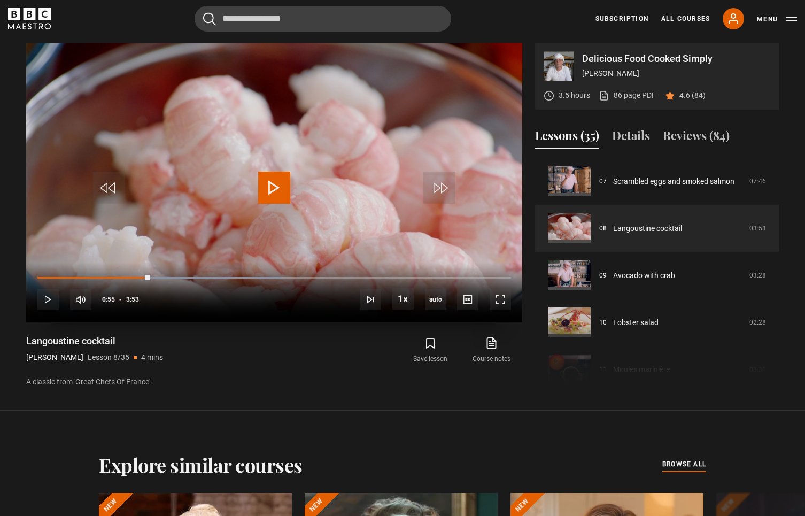 This screenshot has width=805, height=516. What do you see at coordinates (370, 299) in the screenshot?
I see `button: Next Lesson` at bounding box center [370, 299].